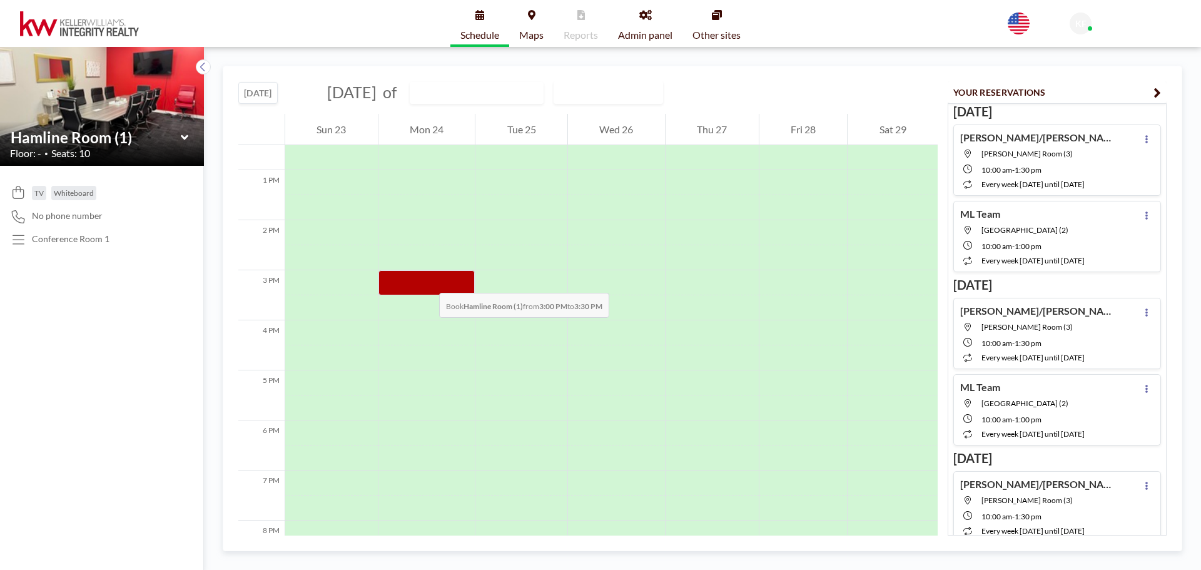 Image resolution: width=1201 pixels, height=570 pixels. Describe the element at coordinates (712, 129) in the screenshot. I see `div: Thu 27` at that location.